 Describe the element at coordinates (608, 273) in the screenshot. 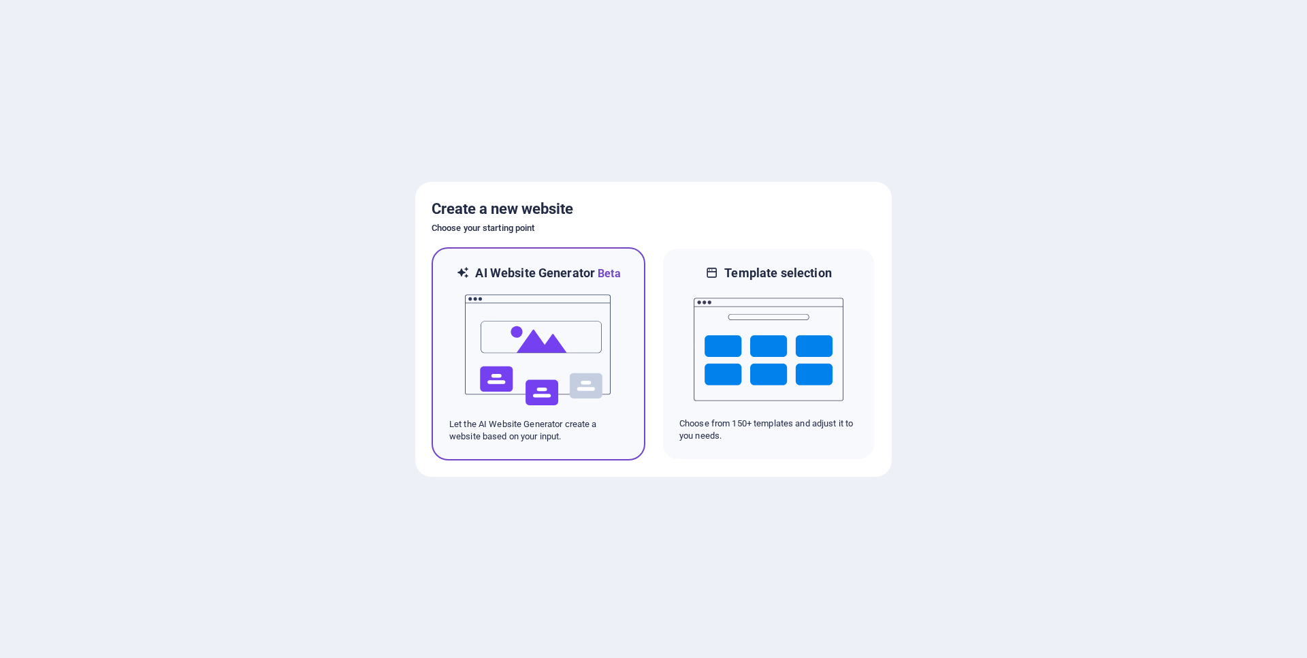

I see `span: Beta` at that location.